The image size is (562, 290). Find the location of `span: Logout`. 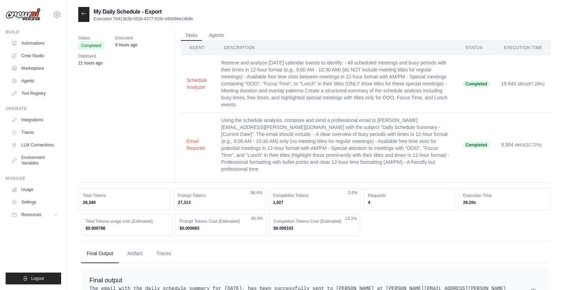

span: Logout is located at coordinates (37, 279).